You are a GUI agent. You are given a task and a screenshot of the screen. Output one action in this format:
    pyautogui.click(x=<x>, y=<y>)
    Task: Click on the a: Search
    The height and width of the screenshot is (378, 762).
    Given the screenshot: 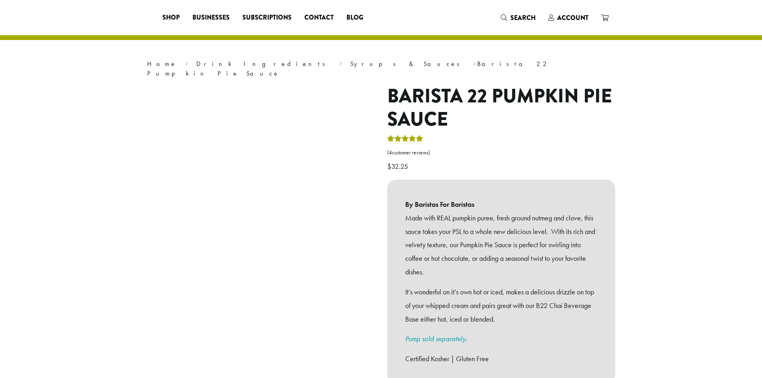 What is the action you would take?
    pyautogui.click(x=518, y=18)
    